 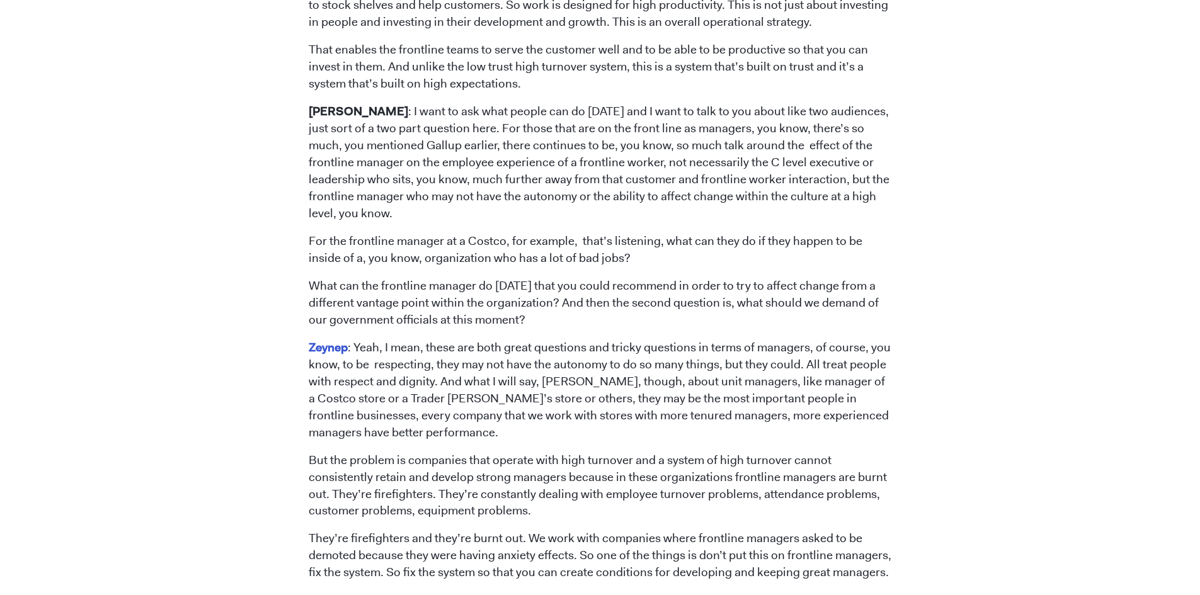 I want to click on p: : Yeah, I mean, these are both great questions and tricky questions in terms of managers, of cour..., so click(x=600, y=390).